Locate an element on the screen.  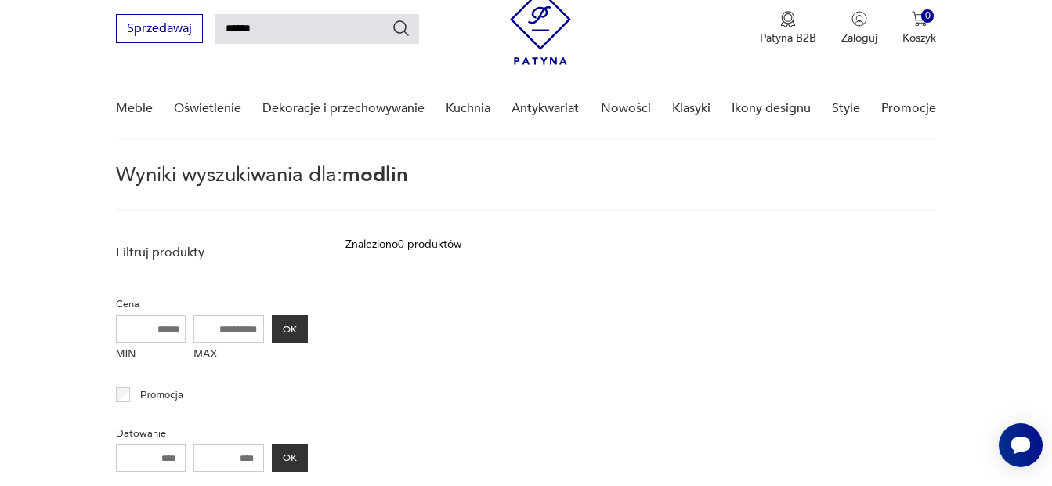
button: Szukaj is located at coordinates (401, 28).